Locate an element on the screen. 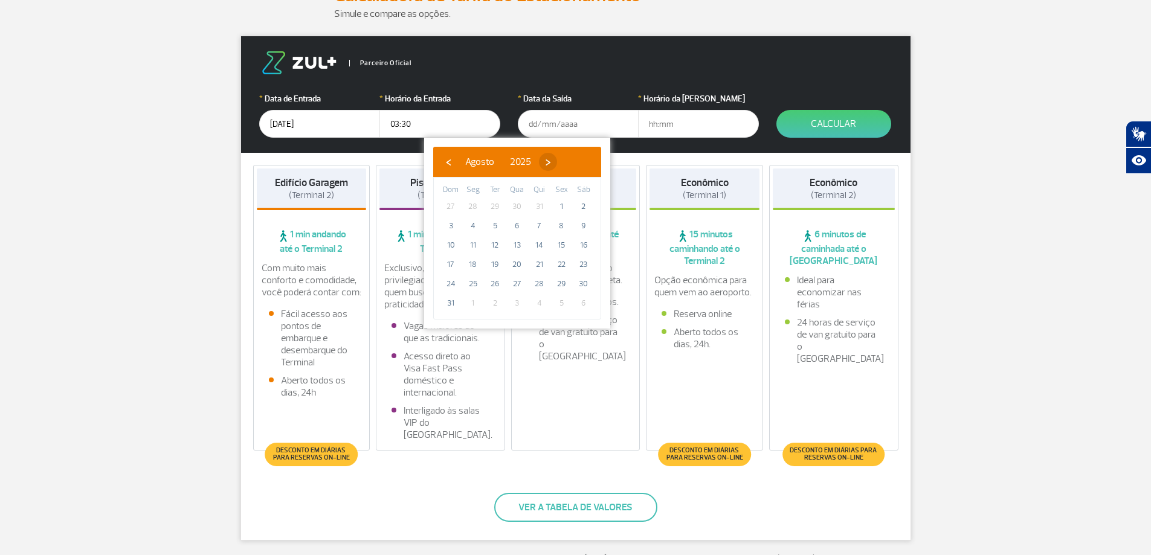 The width and height of the screenshot is (1151, 555). li: Vagas maiores do que as tradicionais. is located at coordinates (440, 332).